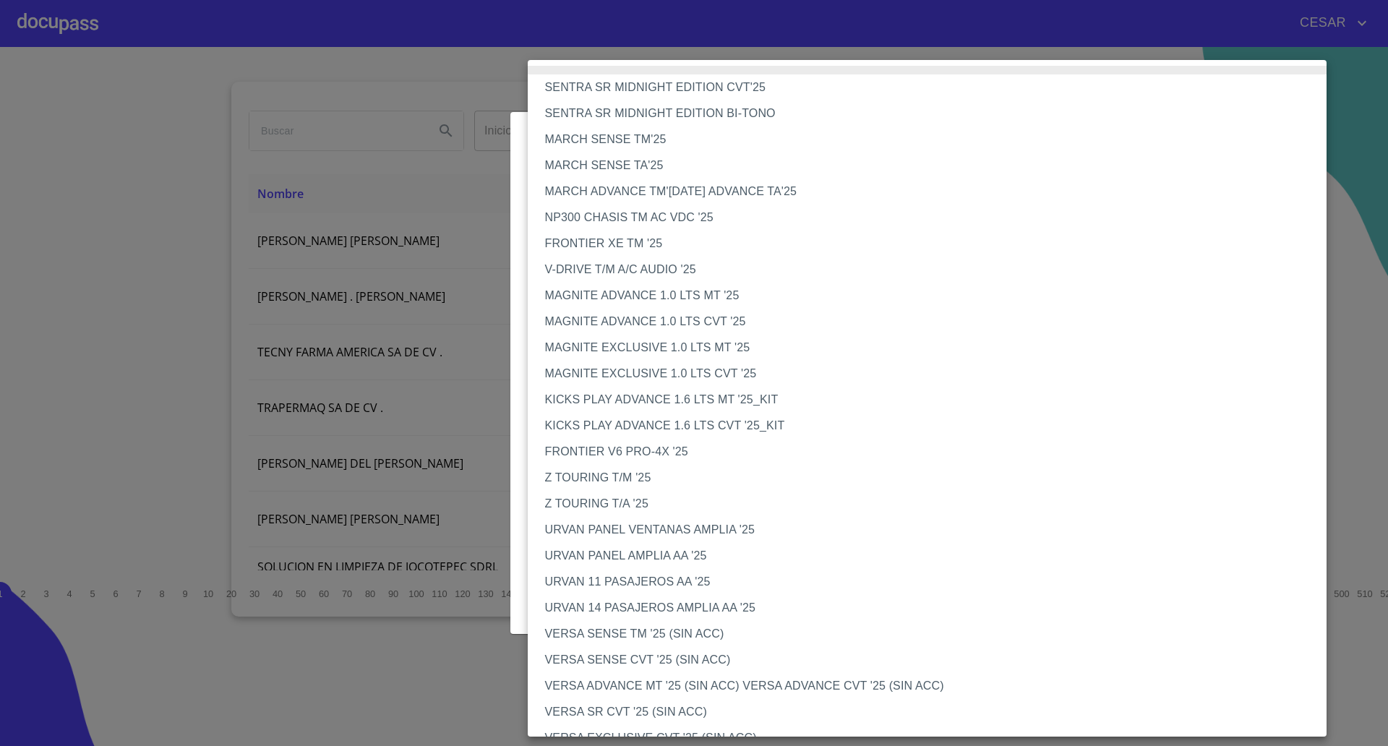 This screenshot has width=1388, height=746. Describe the element at coordinates (934, 166) in the screenshot. I see `li: MARCH SENSE TA'25` at that location.